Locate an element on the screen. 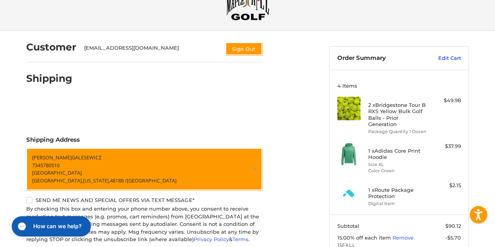 The image size is (495, 247). span: 48188 / is located at coordinates (118, 180).